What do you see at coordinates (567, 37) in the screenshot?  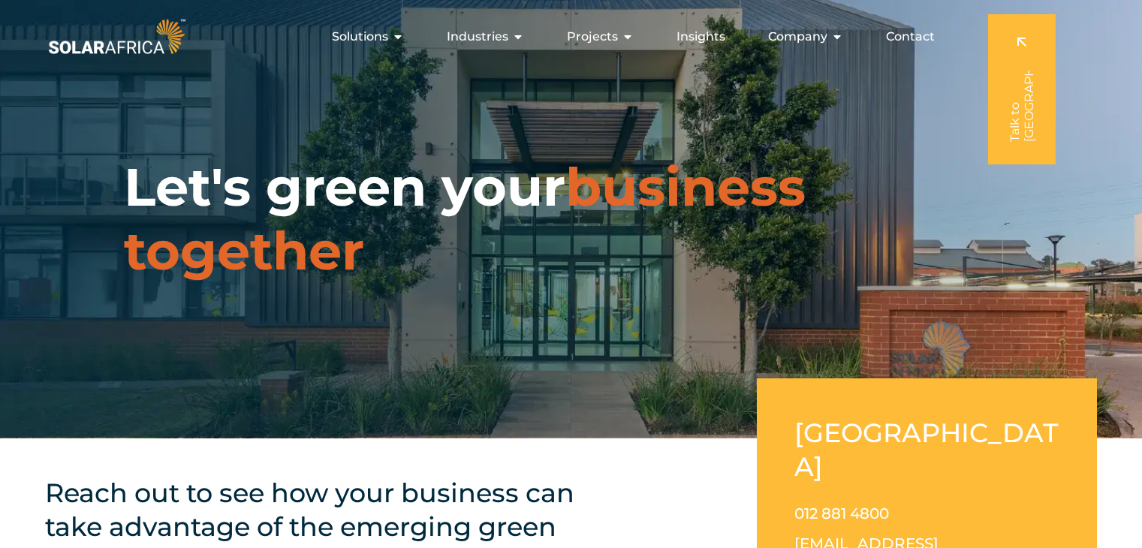 I see `div: Menu Toggle` at bounding box center [567, 37].